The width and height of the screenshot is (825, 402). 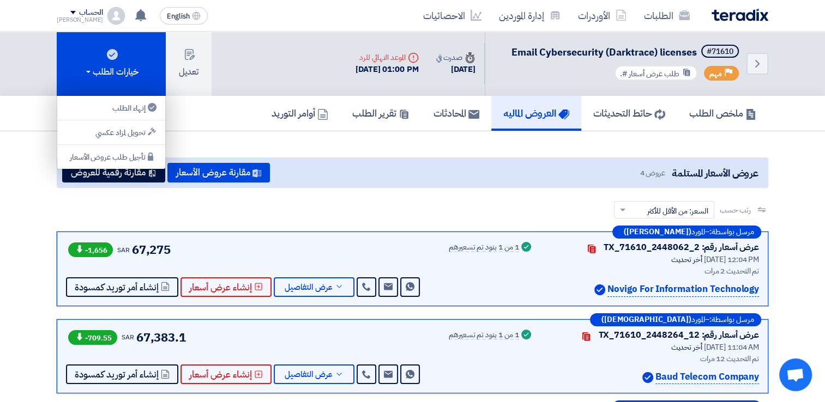 What do you see at coordinates (715, 173) in the screenshot?
I see `span: عروض الأسعار المستلمة` at bounding box center [715, 173].